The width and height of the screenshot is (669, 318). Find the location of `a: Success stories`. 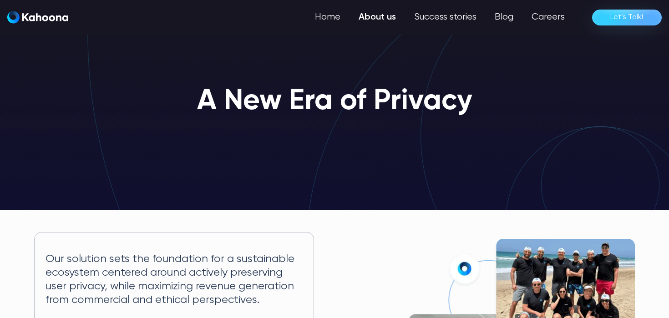

a: Success stories is located at coordinates (445, 17).